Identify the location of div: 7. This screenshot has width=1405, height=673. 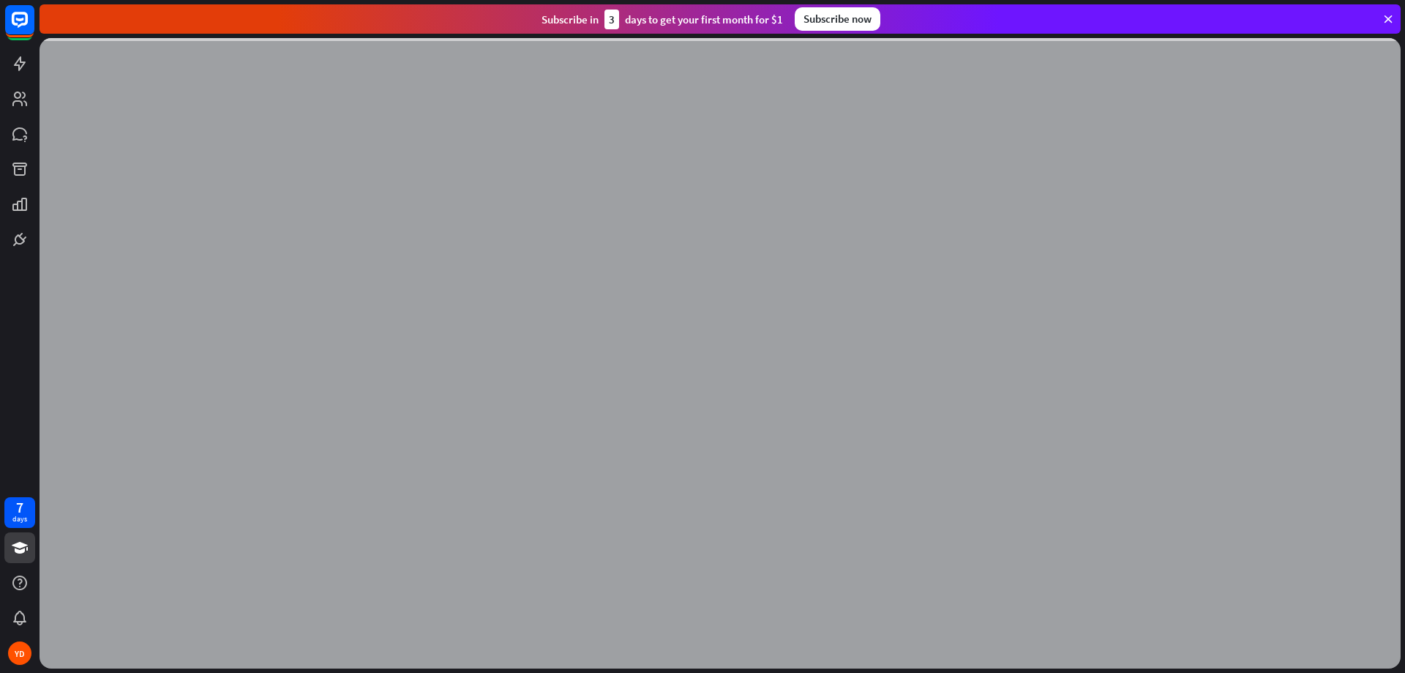
(20, 507).